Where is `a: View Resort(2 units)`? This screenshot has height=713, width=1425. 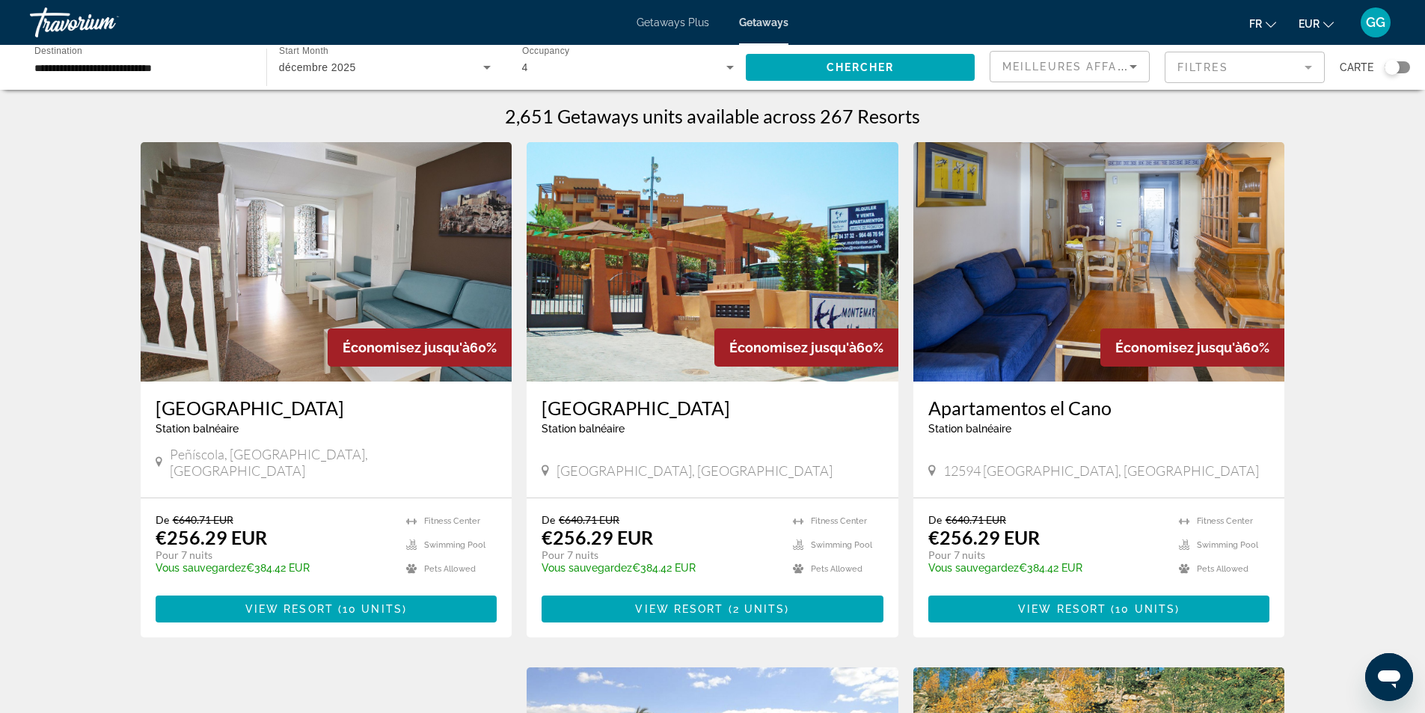
a: View Resort(2 units) is located at coordinates (712, 609).